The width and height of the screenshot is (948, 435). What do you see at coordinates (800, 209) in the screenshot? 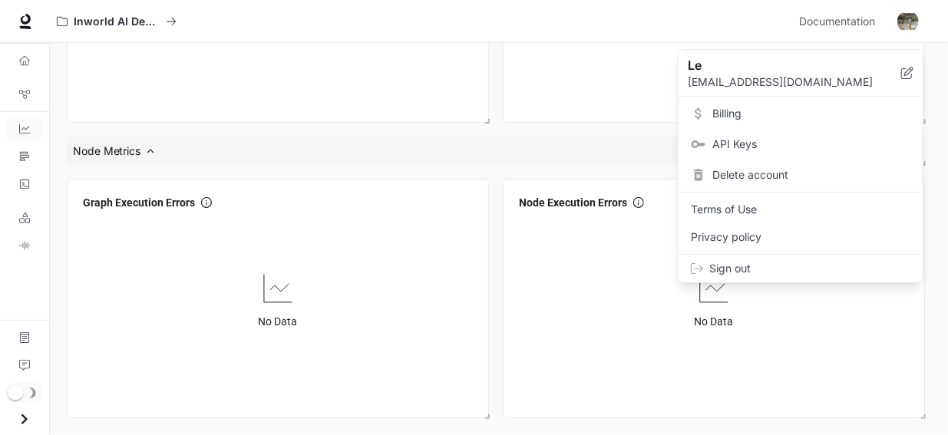
I see `a: Terms of Use` at bounding box center [800, 209].